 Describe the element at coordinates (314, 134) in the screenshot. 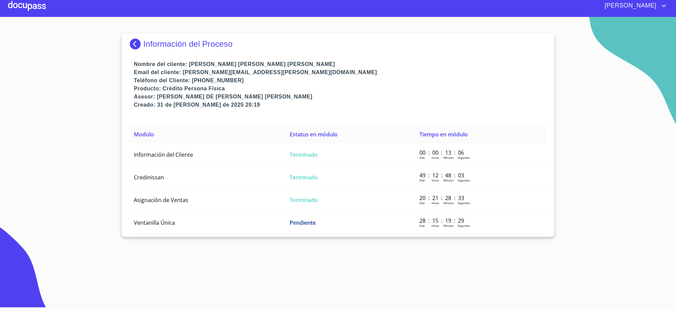

I see `span: Estatus en módulo` at that location.